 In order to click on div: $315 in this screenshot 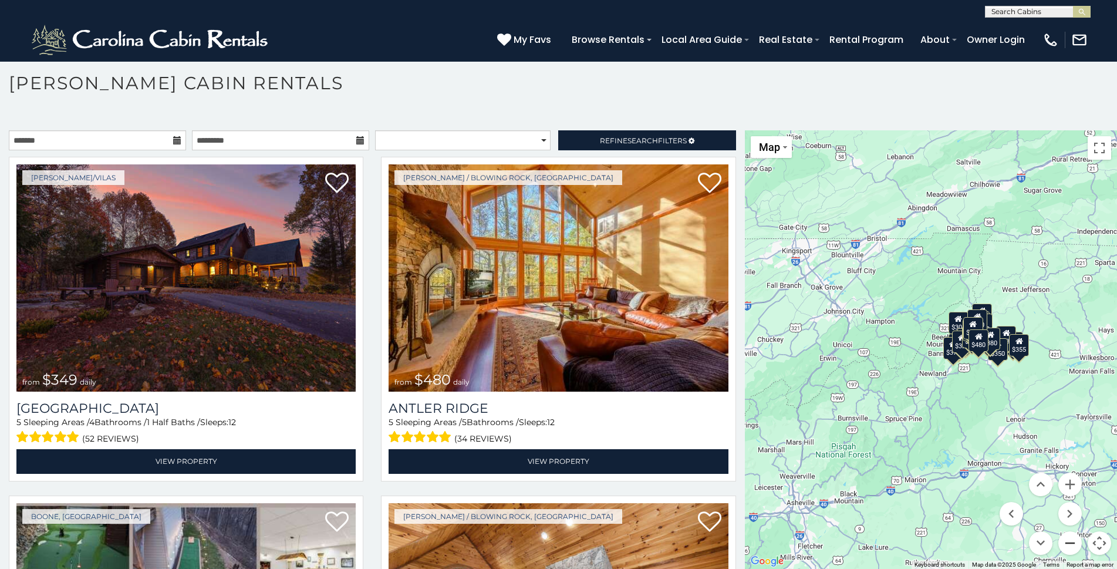, I will do `click(978, 341)`.